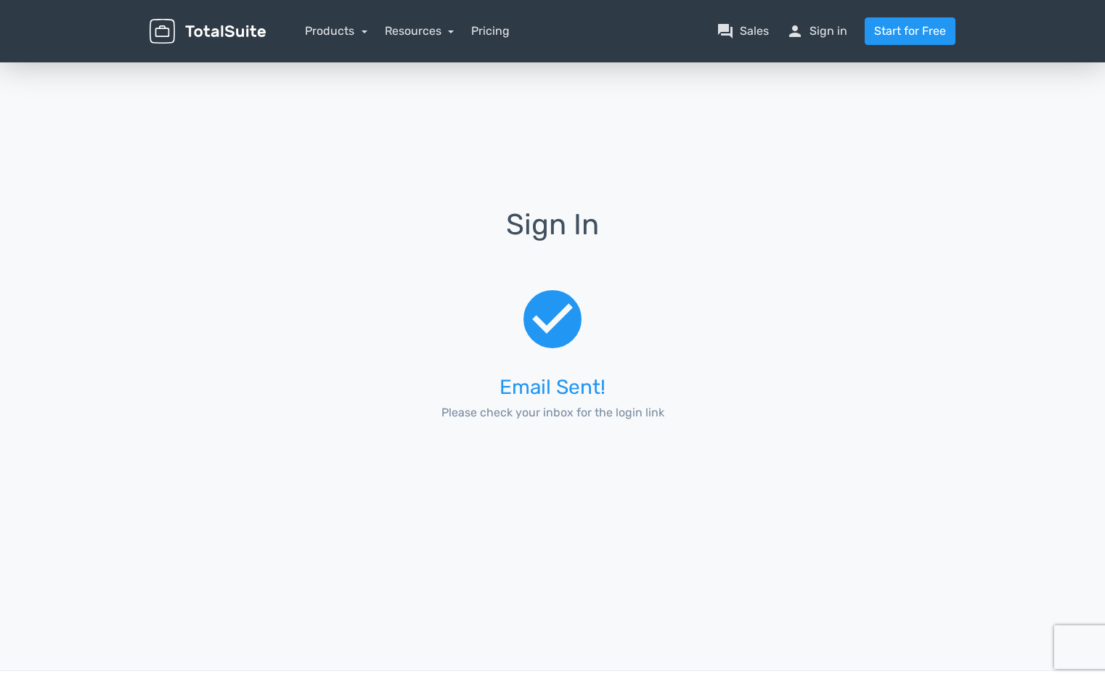 The height and width of the screenshot is (679, 1105). I want to click on span: person, so click(795, 31).